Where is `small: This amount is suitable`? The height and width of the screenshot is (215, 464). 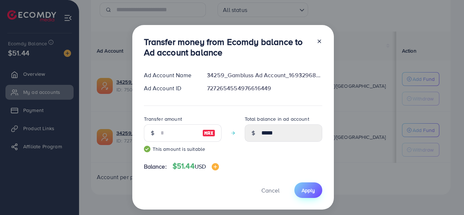 small: This amount is suitable is located at coordinates (183, 149).